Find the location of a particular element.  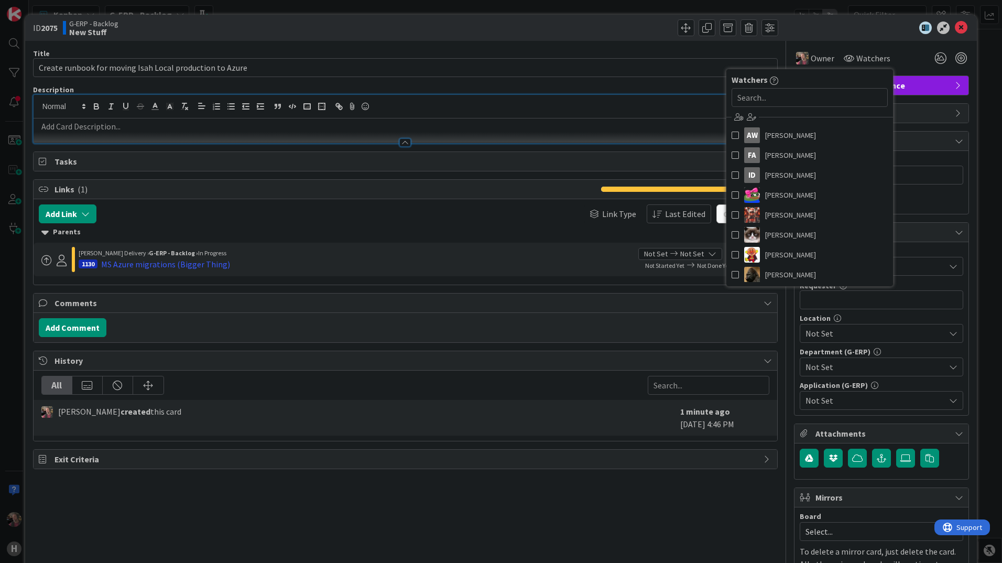

span: ID is located at coordinates (45, 28).